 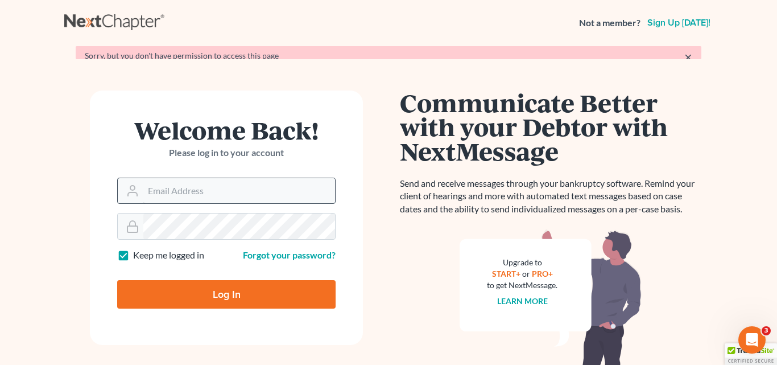 I want to click on div: Sorry, but you don't have permission to access this page, so click(x=388, y=56).